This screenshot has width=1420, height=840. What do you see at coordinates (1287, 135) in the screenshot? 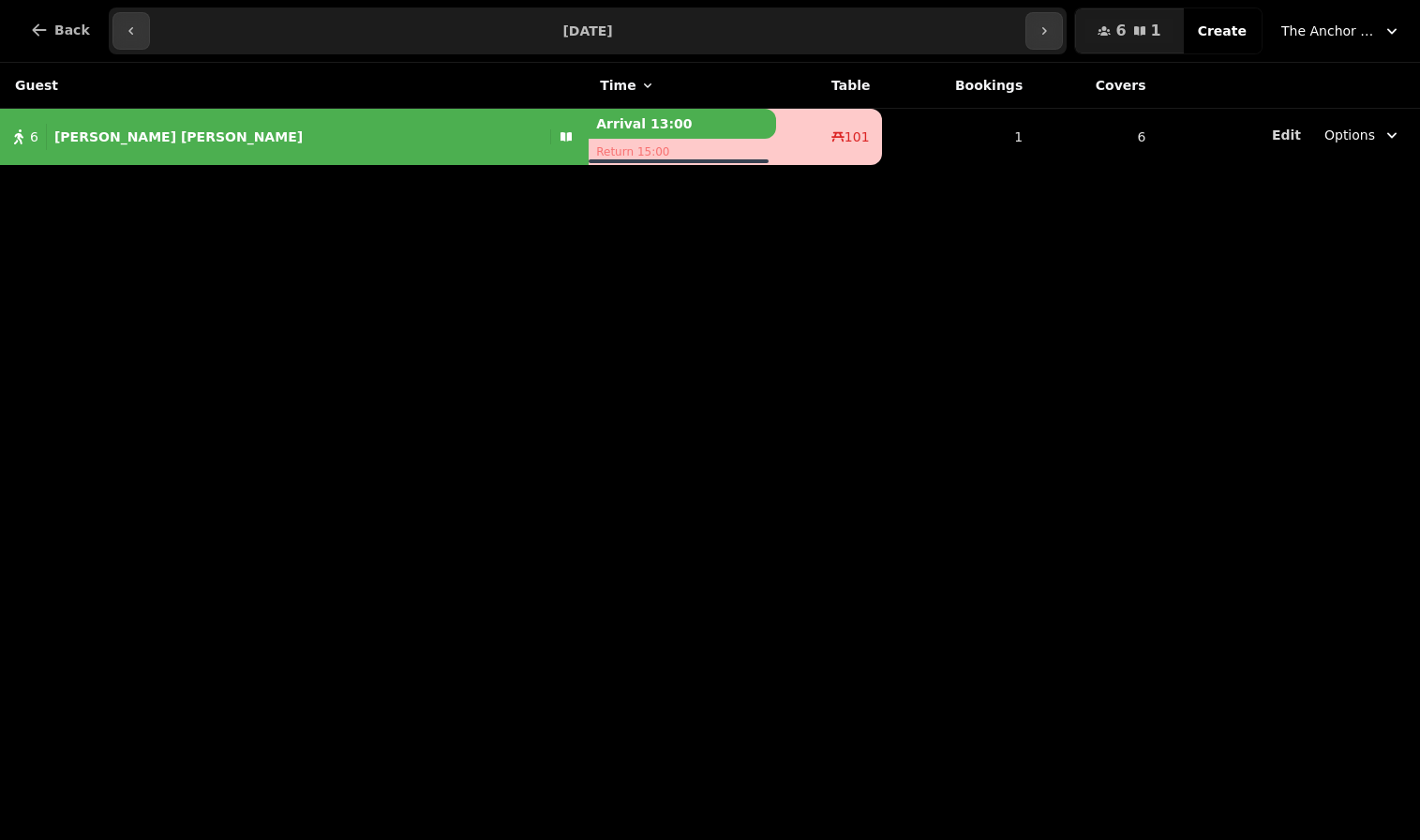
I see `button: Edit` at bounding box center [1287, 135].